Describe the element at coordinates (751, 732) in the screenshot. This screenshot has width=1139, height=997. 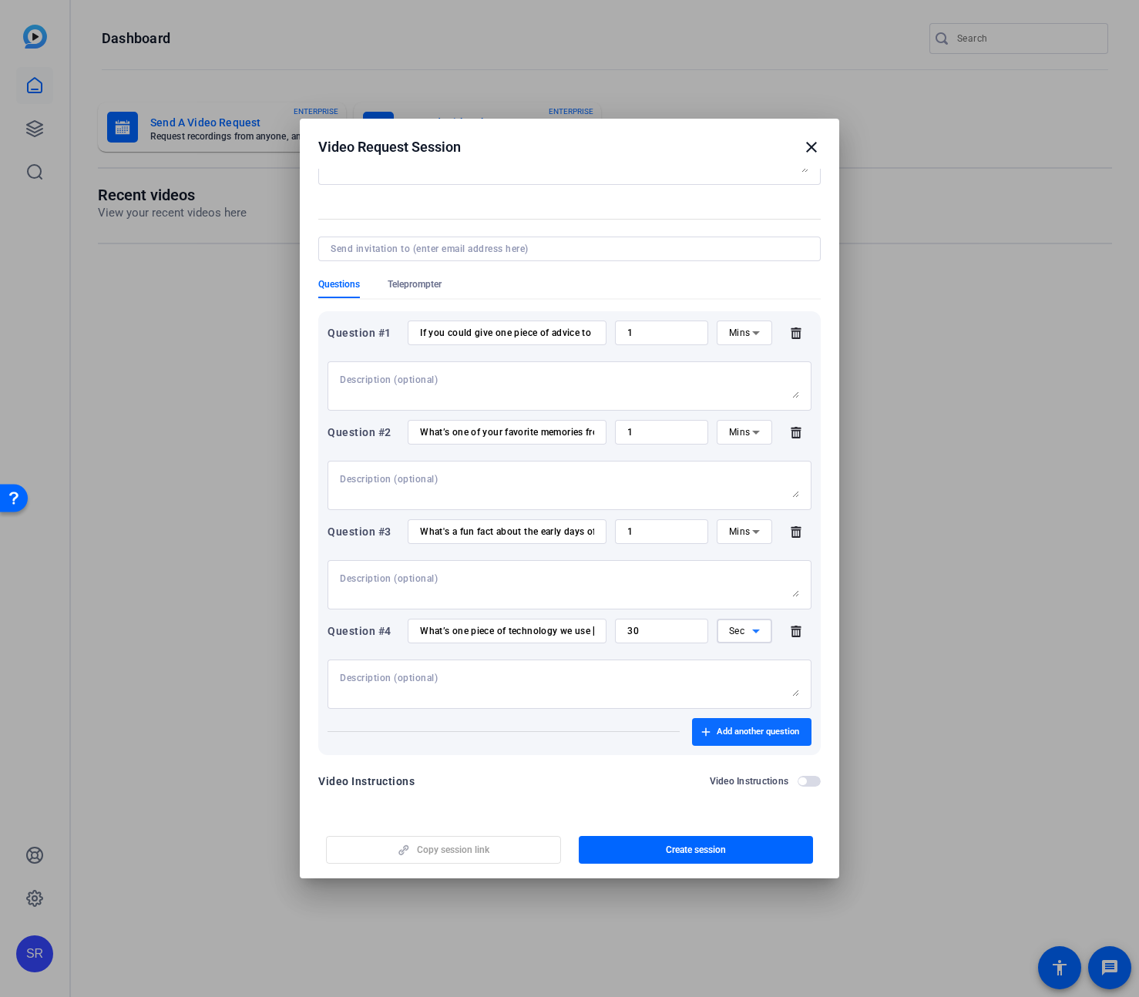
I see `button: Add another question` at that location.